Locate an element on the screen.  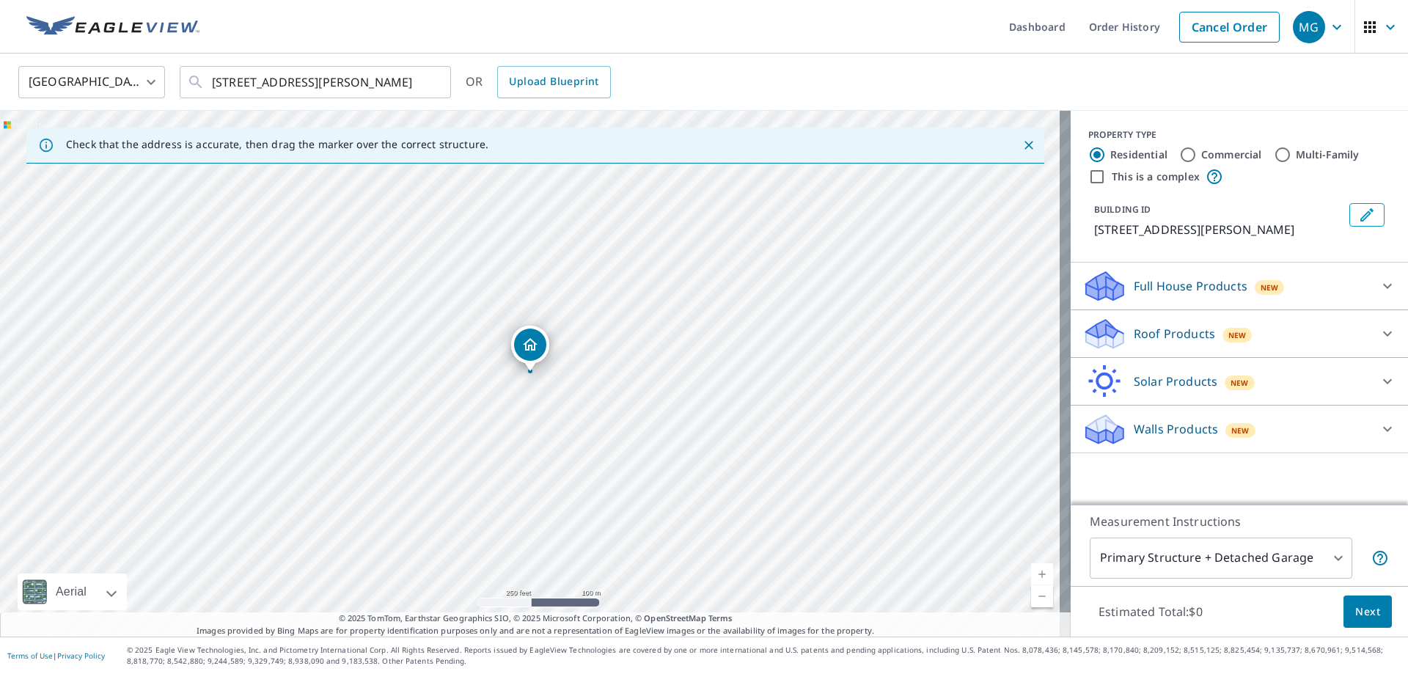
a: Upload Blueprint is located at coordinates (554, 82).